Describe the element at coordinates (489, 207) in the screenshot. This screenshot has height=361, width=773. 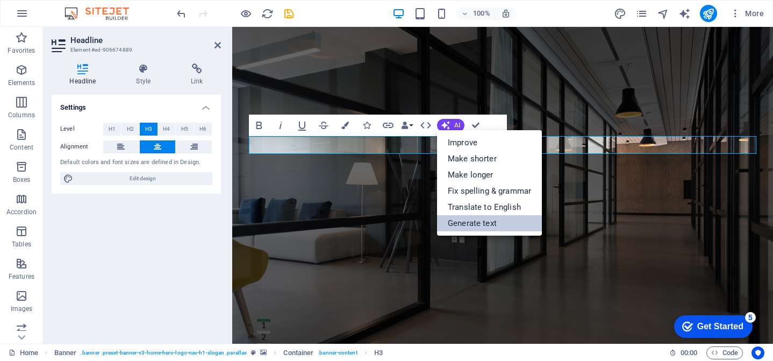
I see `a: Translate to English` at that location.